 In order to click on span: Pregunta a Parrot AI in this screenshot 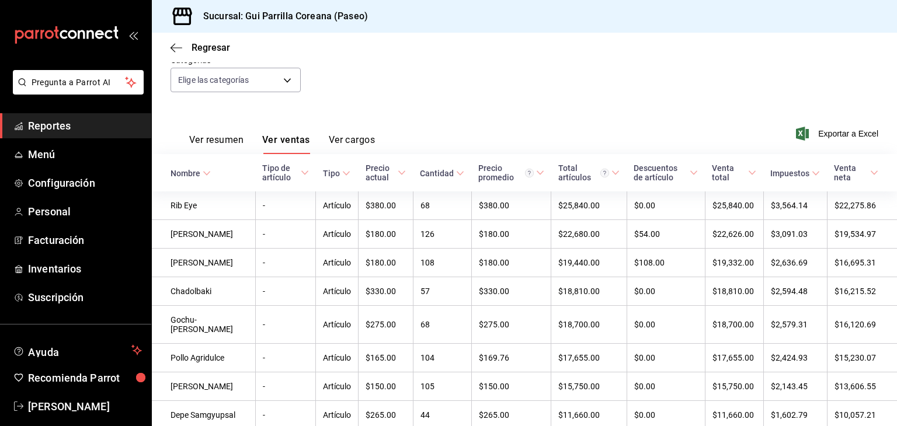, I will do `click(78, 82)`.